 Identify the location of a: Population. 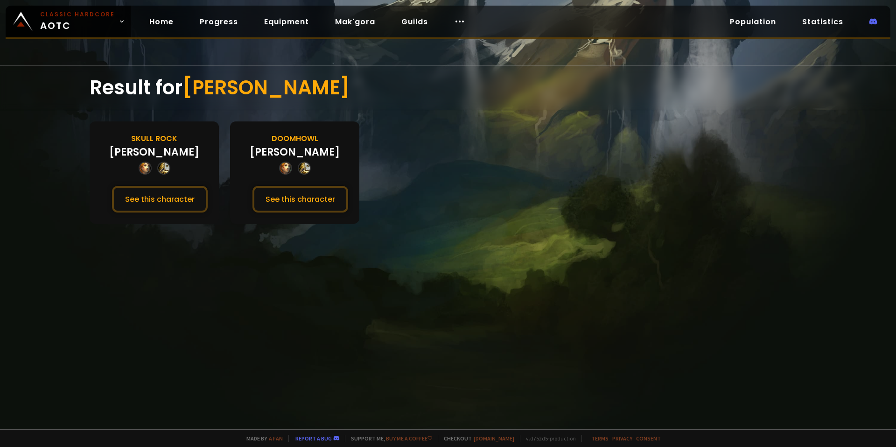
(753, 21).